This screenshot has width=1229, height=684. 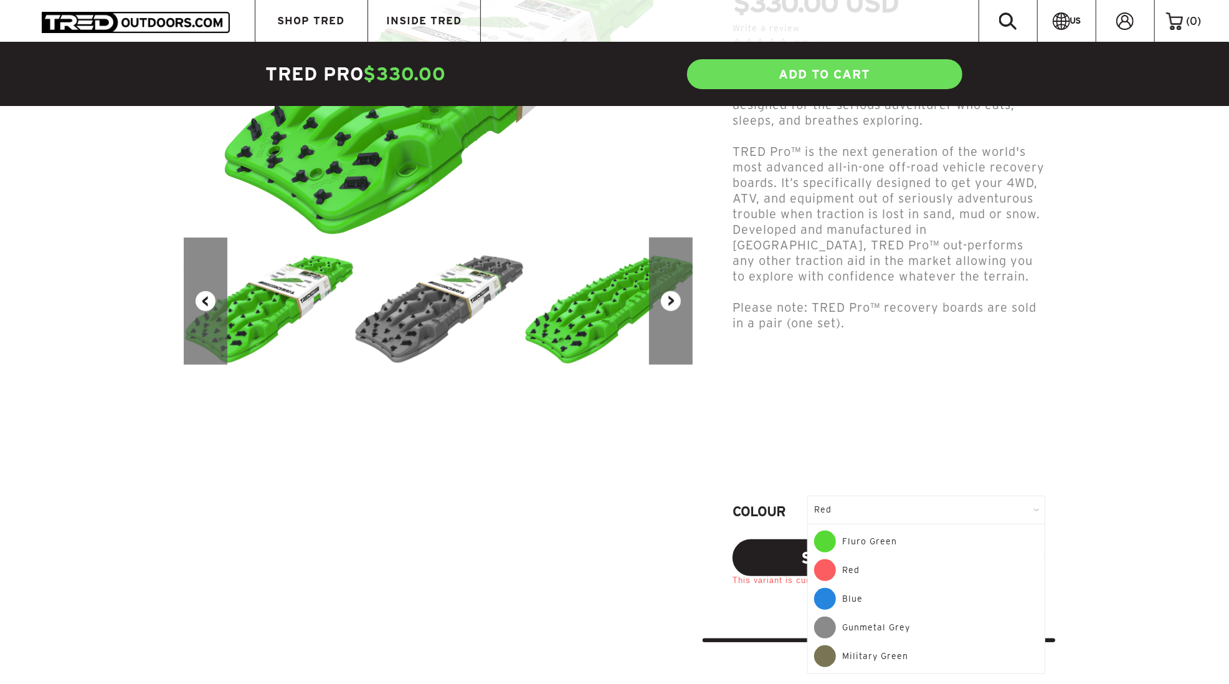 I want to click on div: Blue, so click(x=927, y=602).